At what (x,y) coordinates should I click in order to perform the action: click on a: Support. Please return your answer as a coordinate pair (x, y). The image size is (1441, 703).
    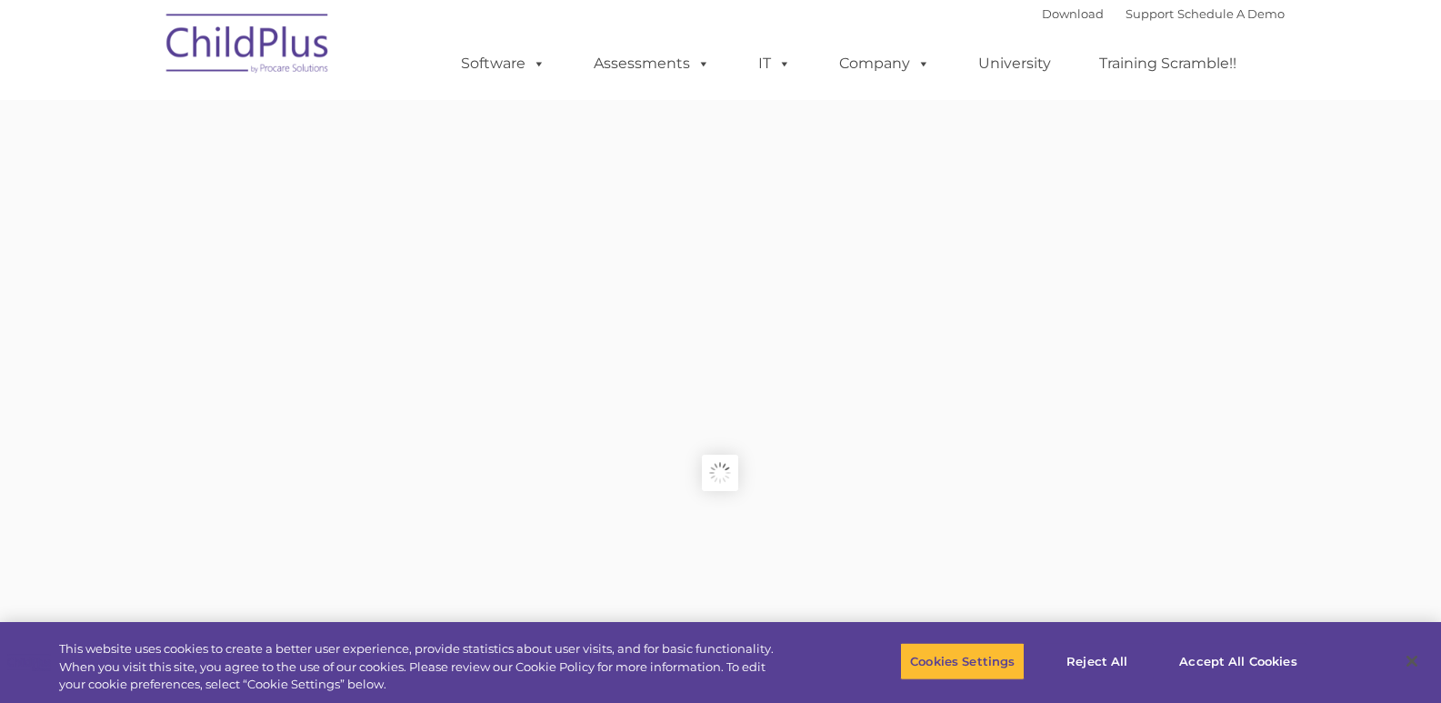
    Looking at the image, I should click on (1149, 14).